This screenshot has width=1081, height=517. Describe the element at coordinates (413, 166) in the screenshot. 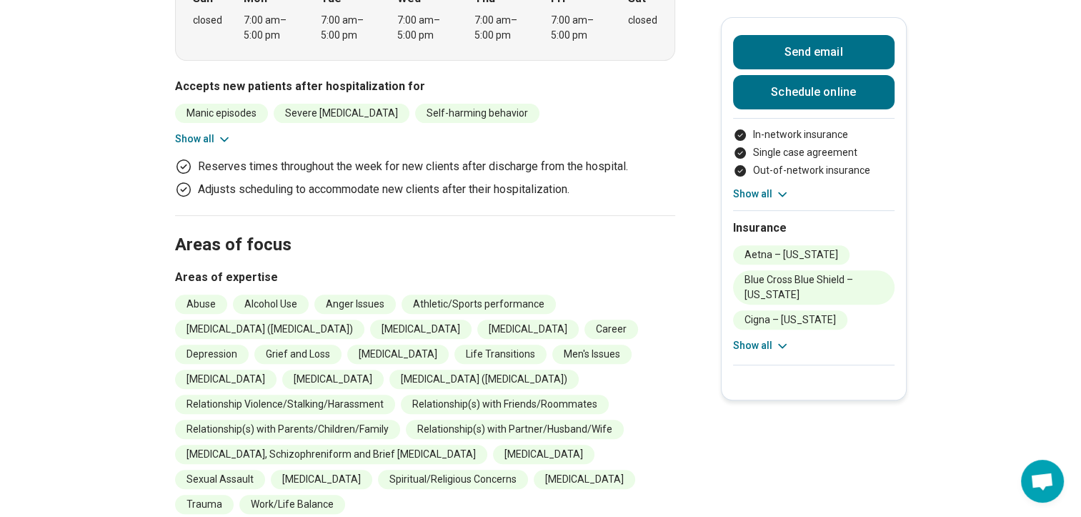

I see `p: Reserves times throughout the week for new clients after discharge from the hospital.` at that location.